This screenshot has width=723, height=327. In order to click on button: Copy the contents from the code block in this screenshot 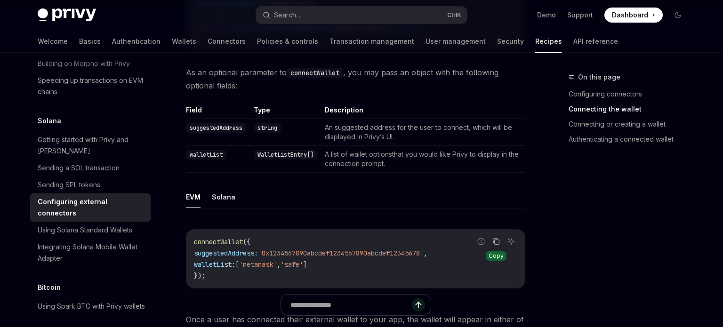, I will do `click(496, 241)`.